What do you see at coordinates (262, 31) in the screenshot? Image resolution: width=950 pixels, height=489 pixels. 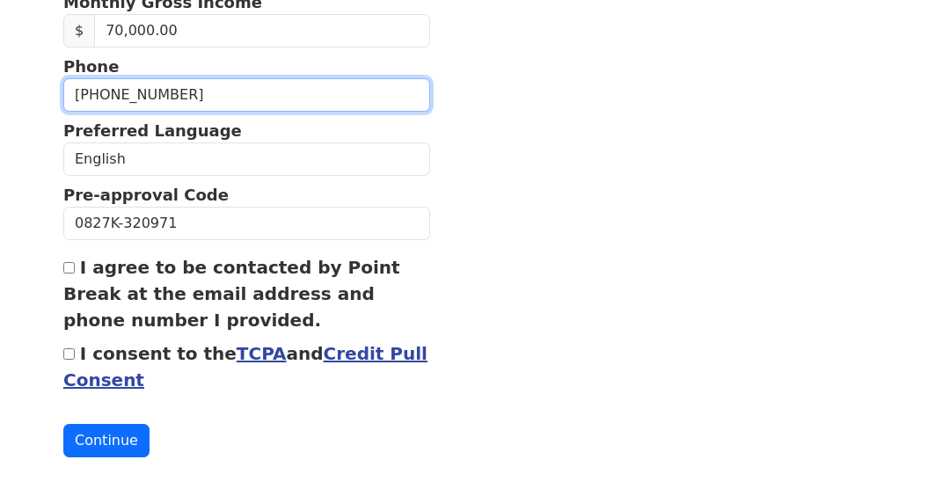 I see `input: Monthly Gross Income` at bounding box center [262, 31].